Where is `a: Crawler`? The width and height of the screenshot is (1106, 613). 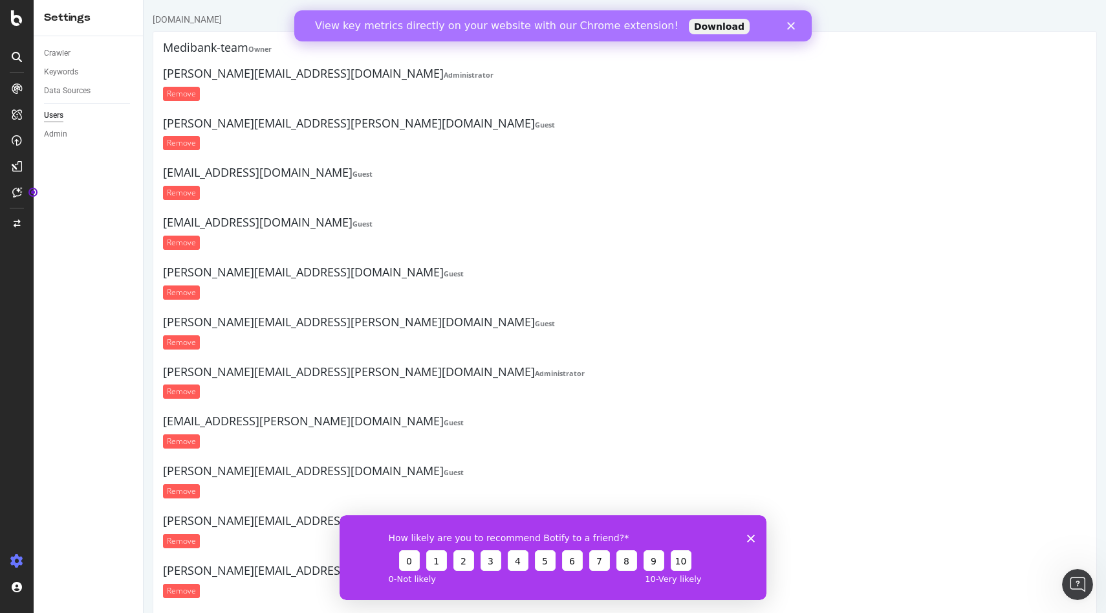 a: Crawler is located at coordinates (89, 53).